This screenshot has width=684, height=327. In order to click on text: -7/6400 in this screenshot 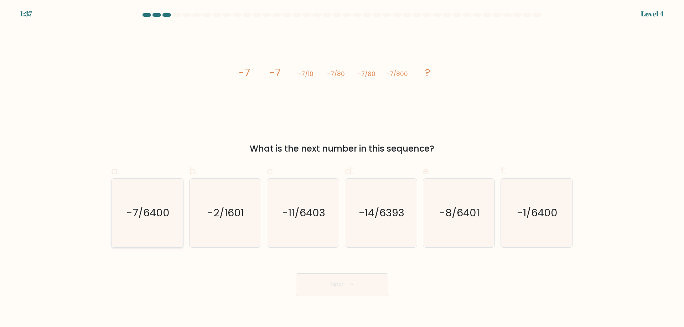, I will do `click(148, 213)`.